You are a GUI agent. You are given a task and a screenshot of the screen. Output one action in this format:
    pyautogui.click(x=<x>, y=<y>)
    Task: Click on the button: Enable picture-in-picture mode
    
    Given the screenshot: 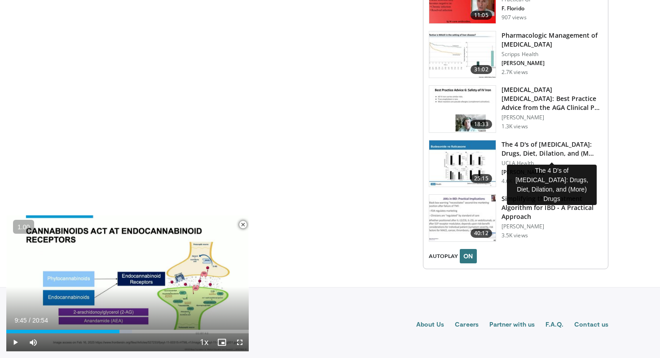 What is the action you would take?
    pyautogui.click(x=222, y=343)
    